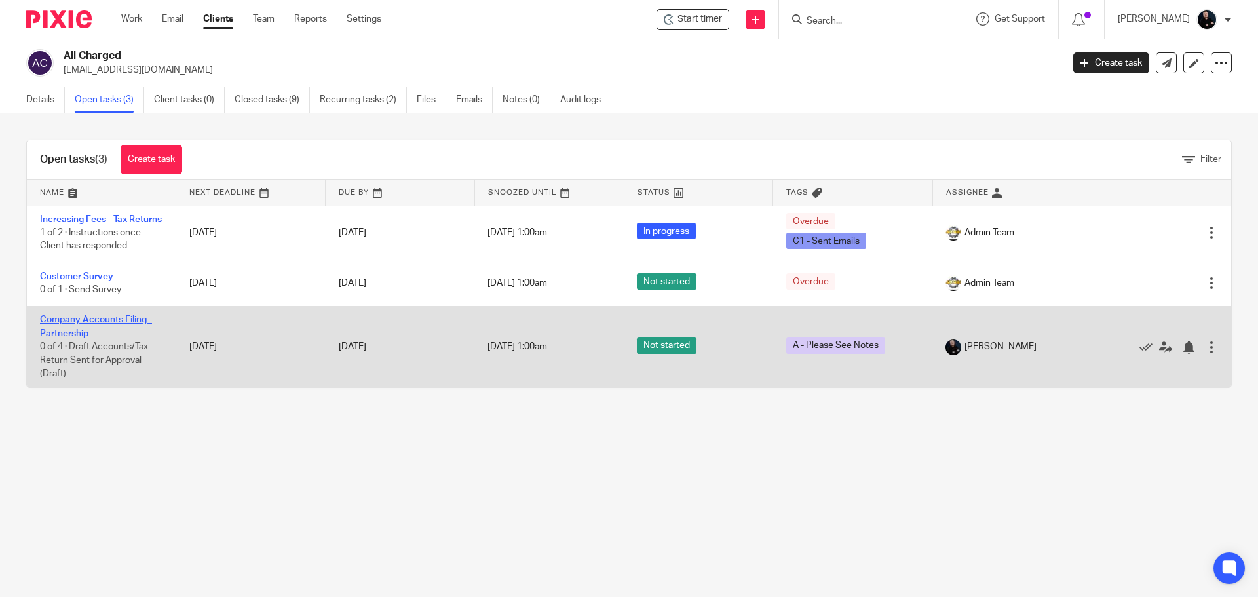 Image resolution: width=1258 pixels, height=597 pixels. What do you see at coordinates (526, 100) in the screenshot?
I see `a: Notes (0)` at bounding box center [526, 100].